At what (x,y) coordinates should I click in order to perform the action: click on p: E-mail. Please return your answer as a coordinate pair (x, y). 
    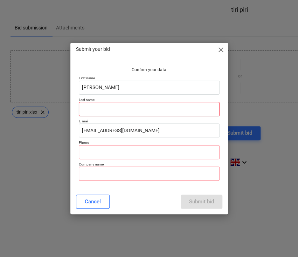
    Looking at the image, I should click on (149, 121).